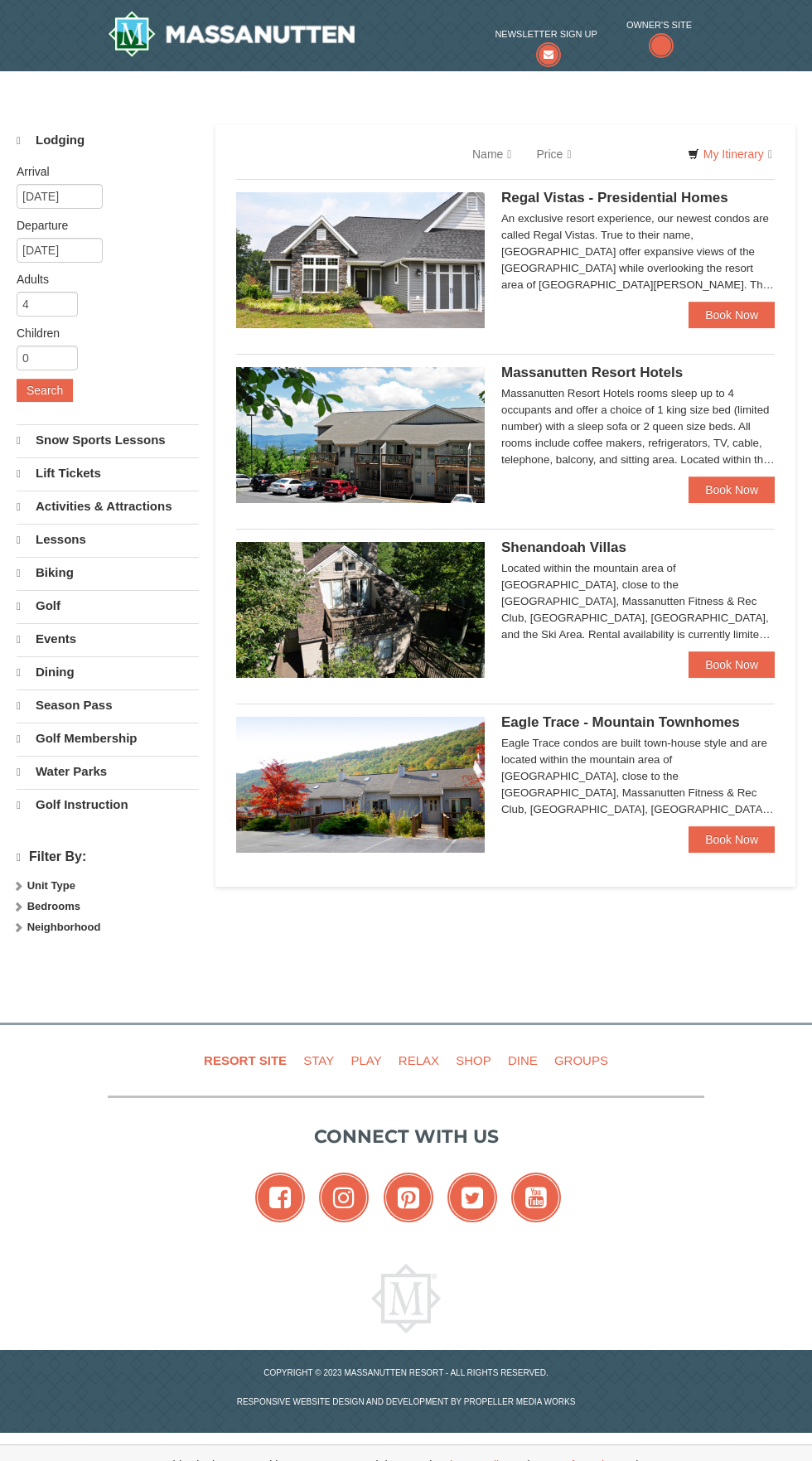 The image size is (812, 1461). Describe the element at coordinates (108, 540) in the screenshot. I see `a: Lessons` at that location.